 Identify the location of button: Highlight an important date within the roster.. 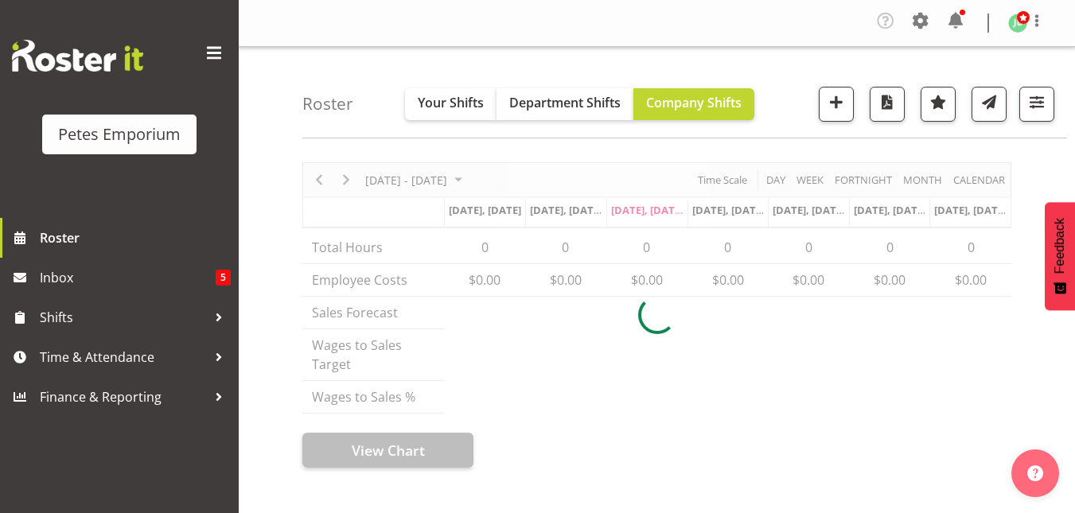
(938, 104).